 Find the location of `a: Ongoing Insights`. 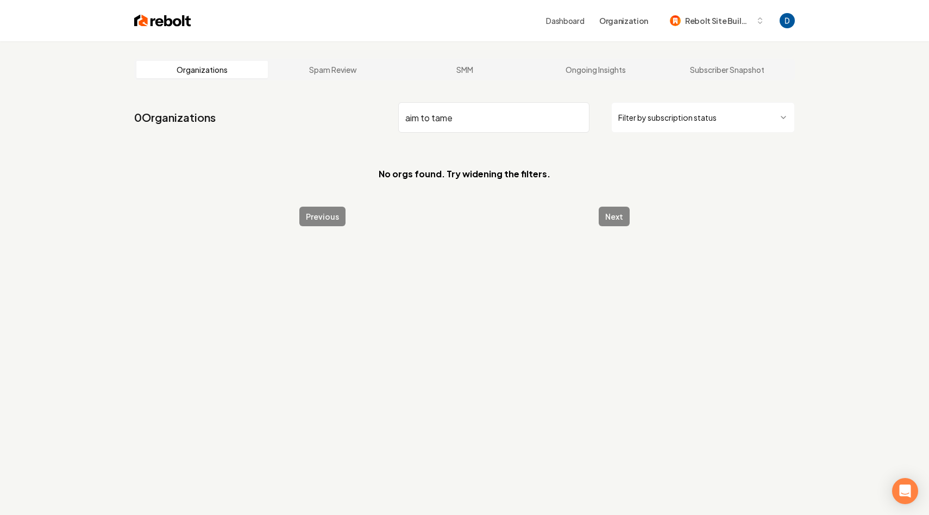

a: Ongoing Insights is located at coordinates (596, 70).